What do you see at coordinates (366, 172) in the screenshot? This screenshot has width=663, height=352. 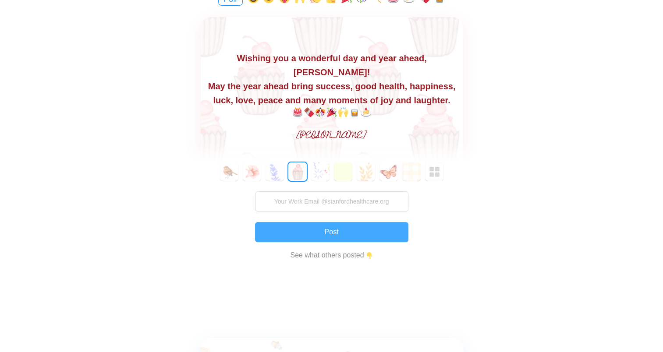 I see `button: 6` at bounding box center [366, 172].